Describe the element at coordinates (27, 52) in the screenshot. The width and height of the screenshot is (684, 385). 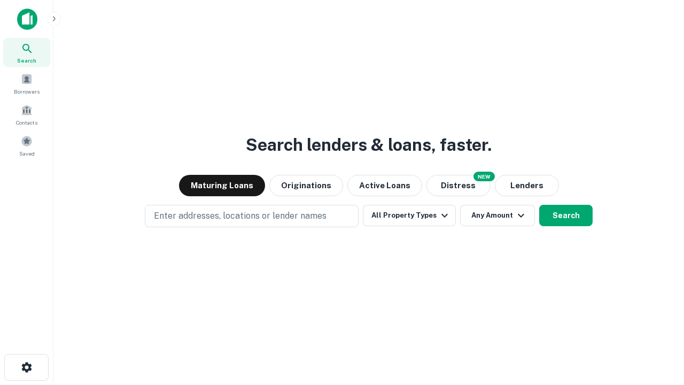
I see `div: Search` at that location.